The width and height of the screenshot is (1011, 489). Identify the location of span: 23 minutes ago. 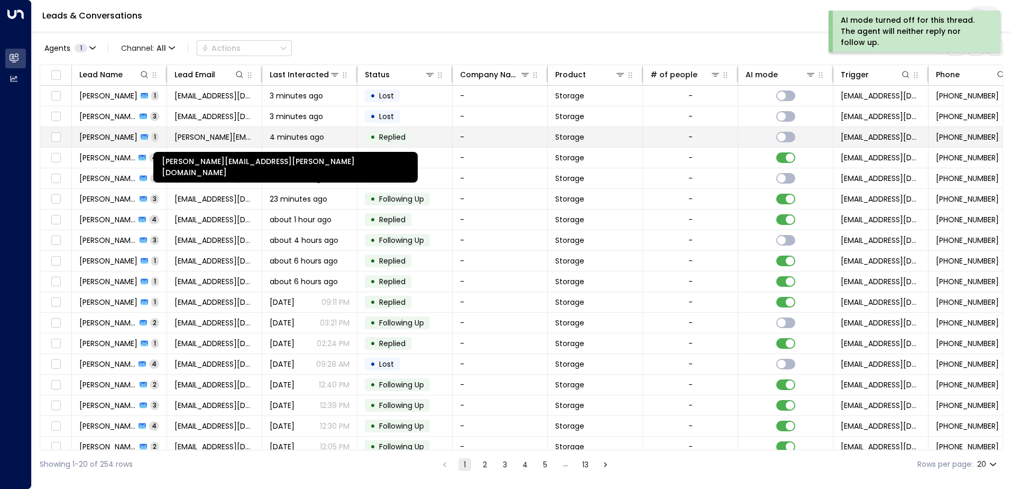
(298, 199).